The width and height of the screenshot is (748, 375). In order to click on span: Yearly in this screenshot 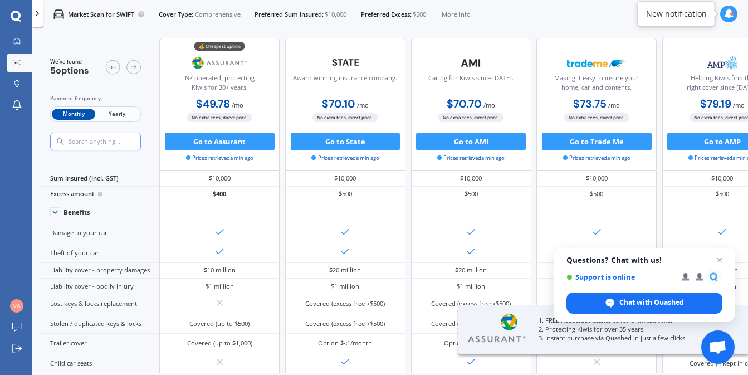, I will do `click(117, 114)`.